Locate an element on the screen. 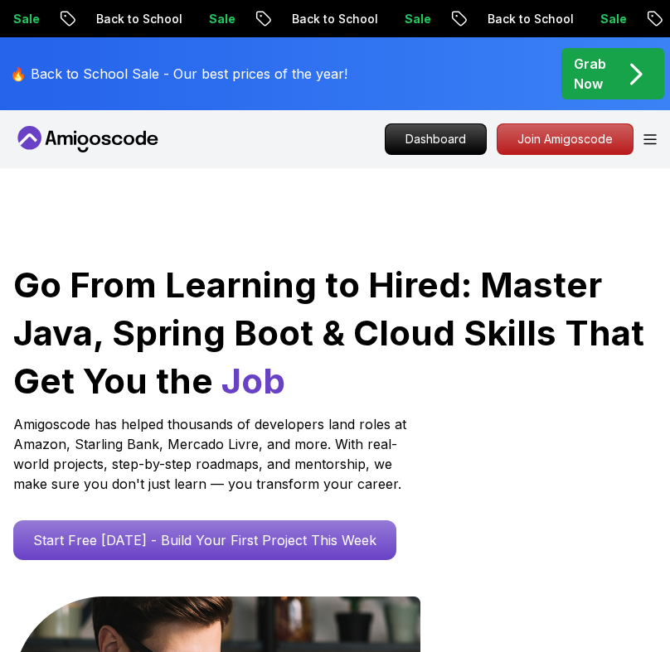 The image size is (670, 652). h1: Go From Learning to Hired: Master Java, Spring Boot & Cloud Skills That Get You the is located at coordinates (335, 332).